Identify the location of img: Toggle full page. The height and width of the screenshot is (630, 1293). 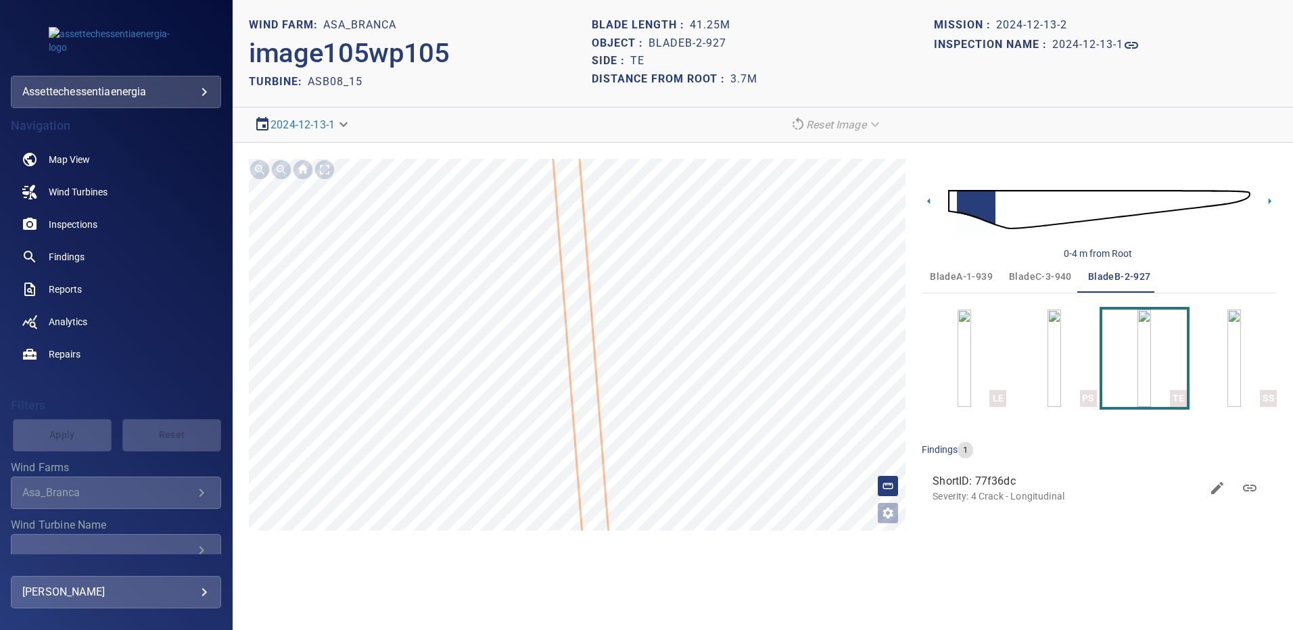
(325, 170).